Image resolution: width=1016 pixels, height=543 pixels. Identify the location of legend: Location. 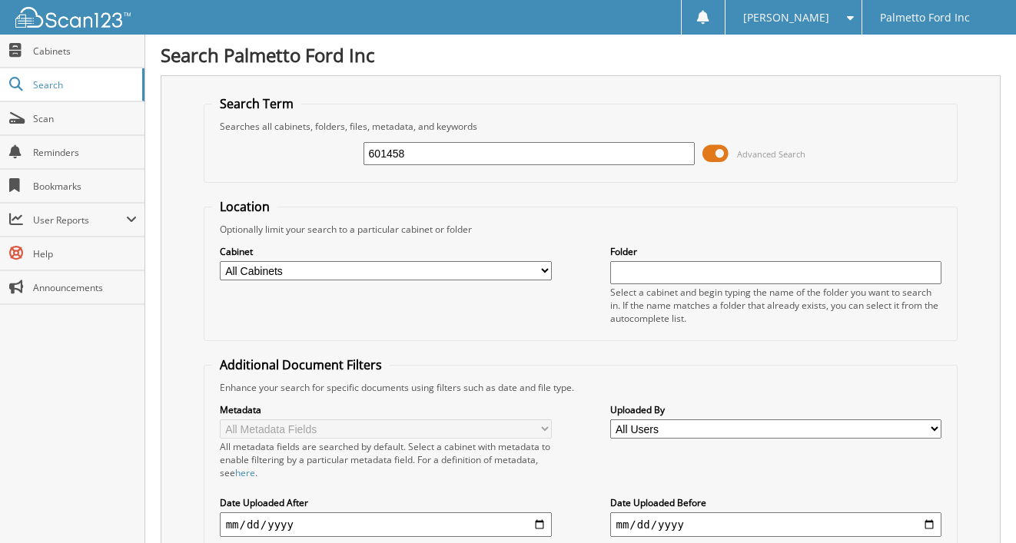
(244, 207).